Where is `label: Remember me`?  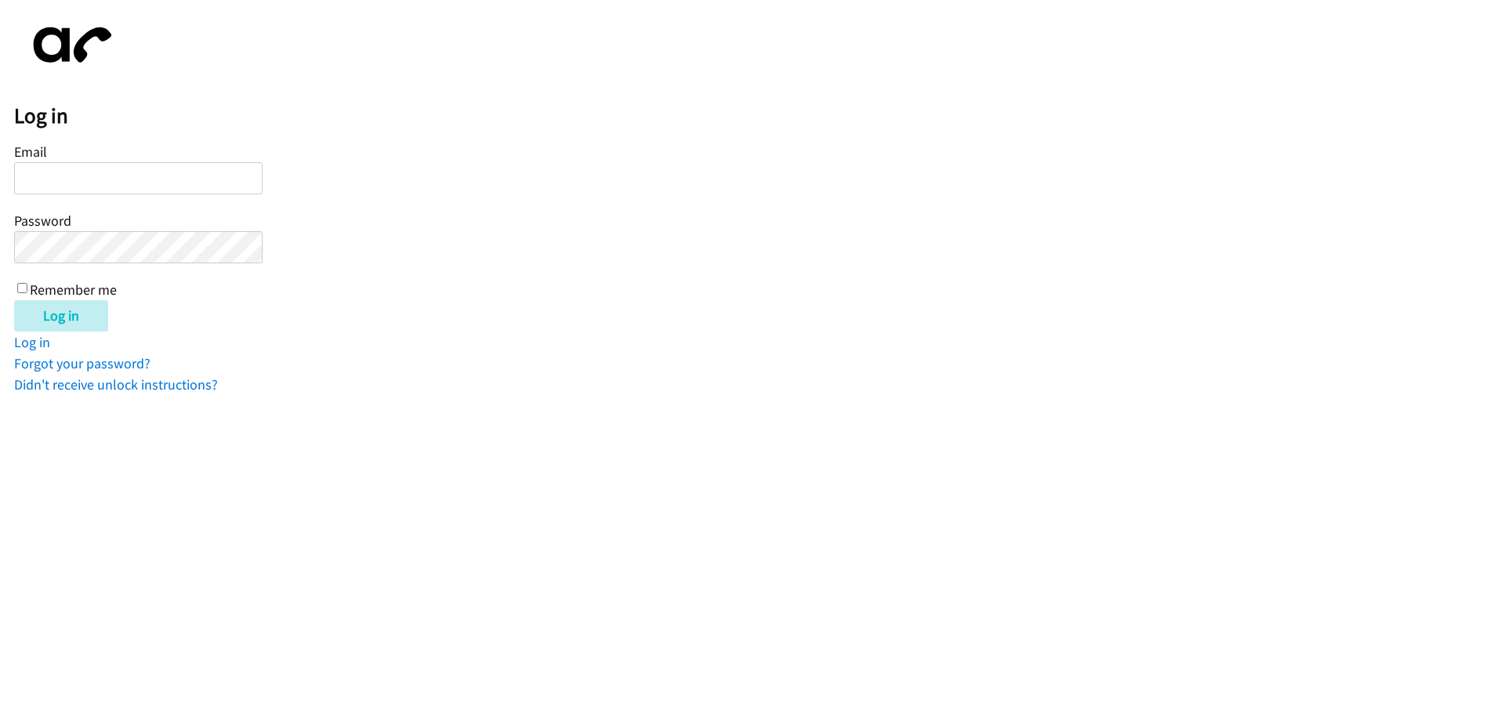
label: Remember me is located at coordinates (73, 289).